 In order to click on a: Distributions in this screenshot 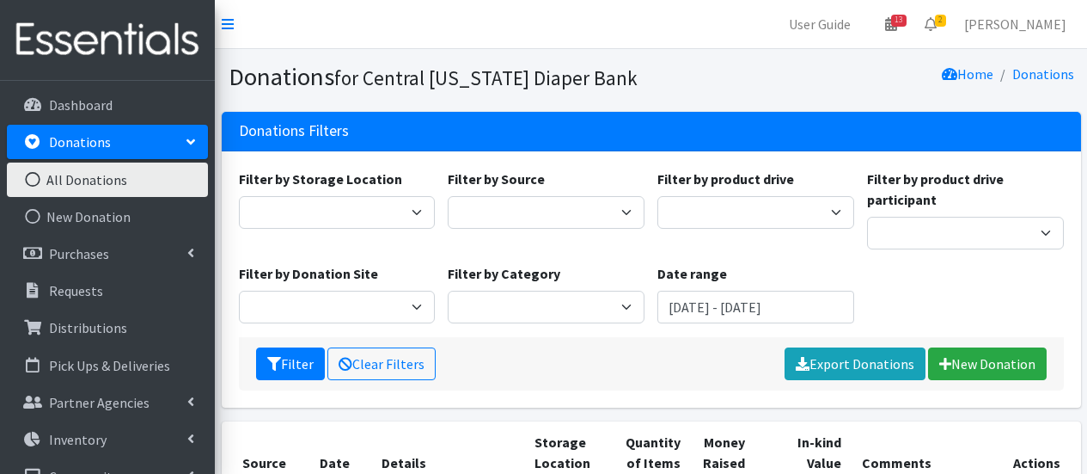, I will do `click(107, 327)`.